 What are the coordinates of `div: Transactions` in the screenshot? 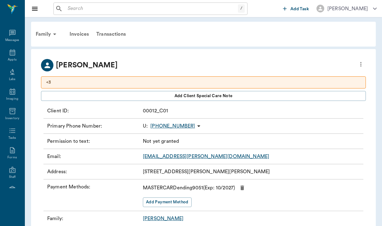 It's located at (111, 34).